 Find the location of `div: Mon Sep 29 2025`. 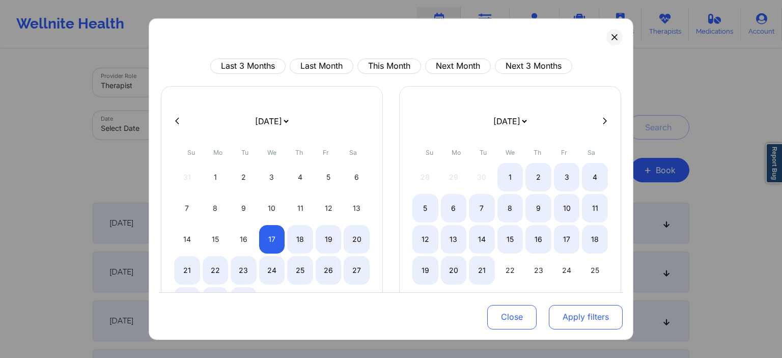

div: Mon Sep 29 2025 is located at coordinates (215, 301).